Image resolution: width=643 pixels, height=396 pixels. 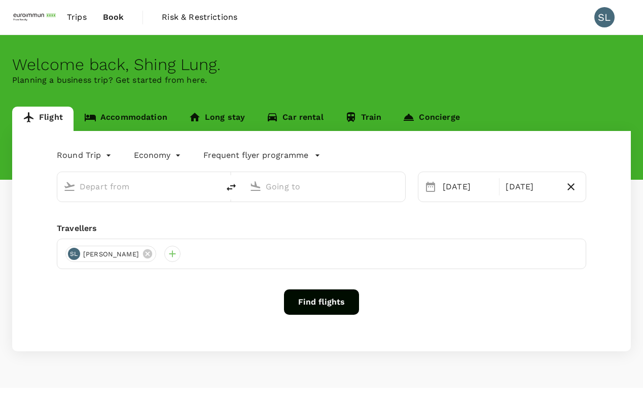 I want to click on a: Long stay, so click(x=217, y=119).